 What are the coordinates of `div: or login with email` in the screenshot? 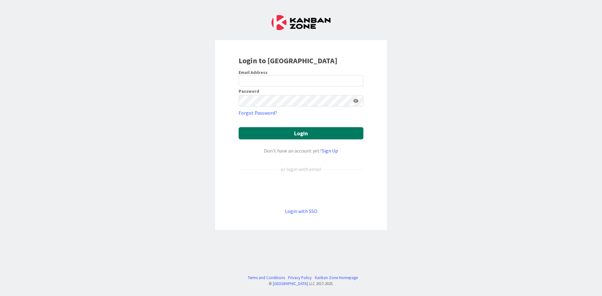 It's located at (301, 169).